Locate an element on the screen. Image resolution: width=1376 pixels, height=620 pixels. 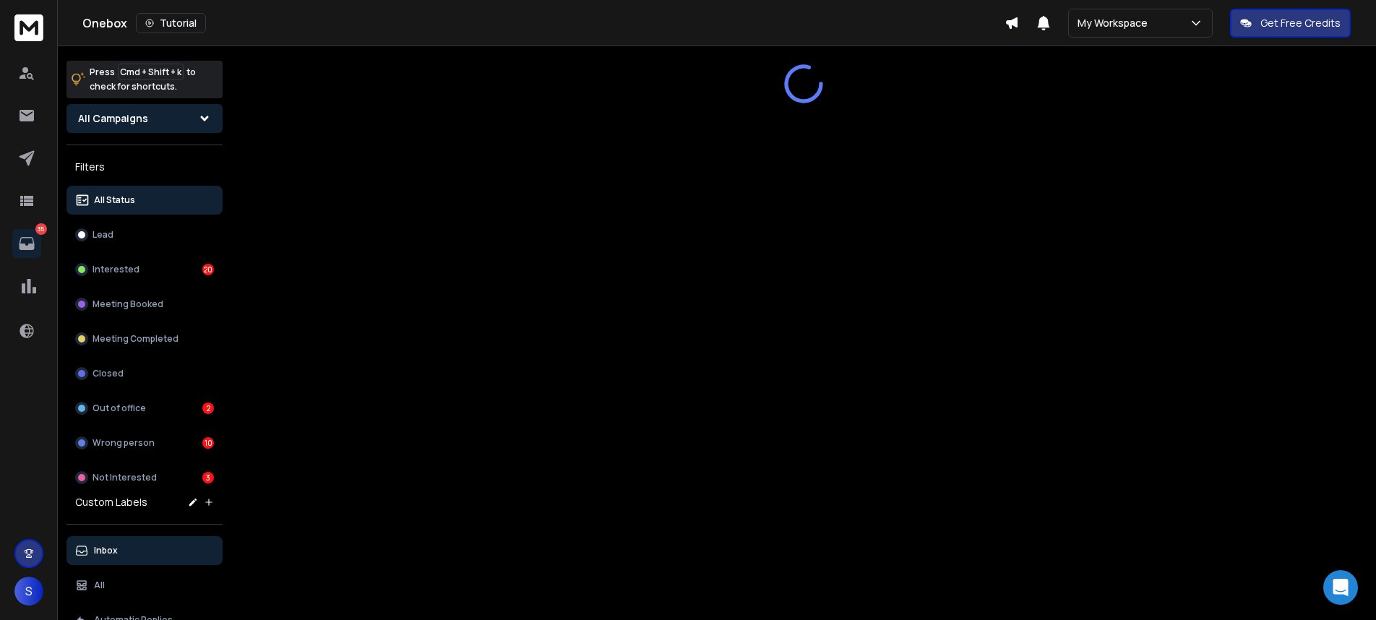
h1: All Campaigns is located at coordinates (113, 119).